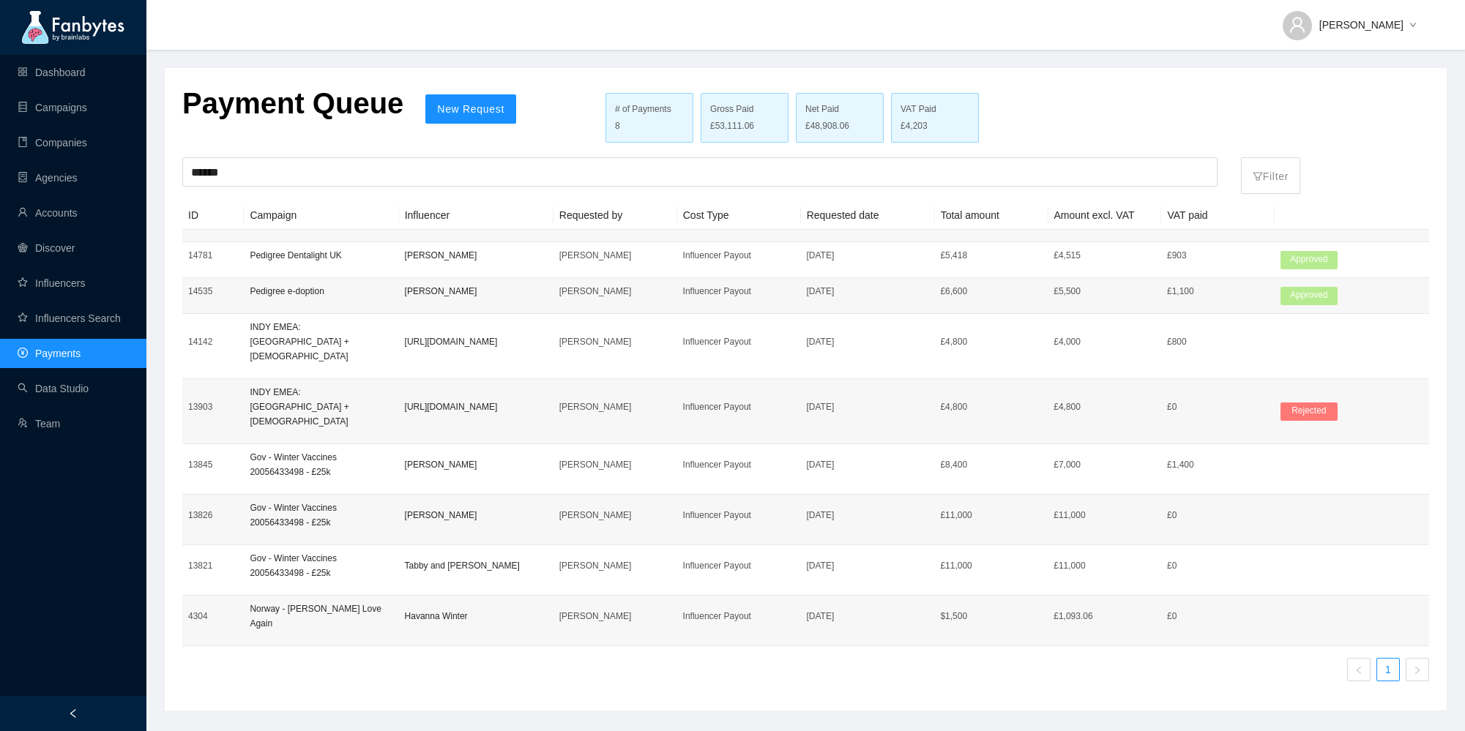 Image resolution: width=1465 pixels, height=731 pixels. Describe the element at coordinates (1217, 291) in the screenshot. I see `p: £1,100` at that location.